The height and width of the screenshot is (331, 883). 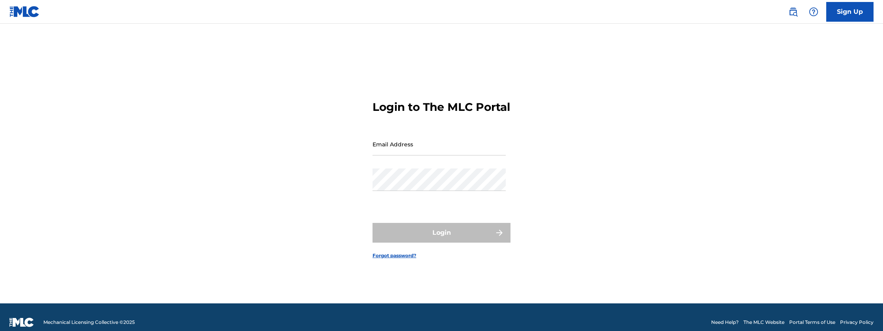 I want to click on a: The MLC Website, so click(x=764, y=322).